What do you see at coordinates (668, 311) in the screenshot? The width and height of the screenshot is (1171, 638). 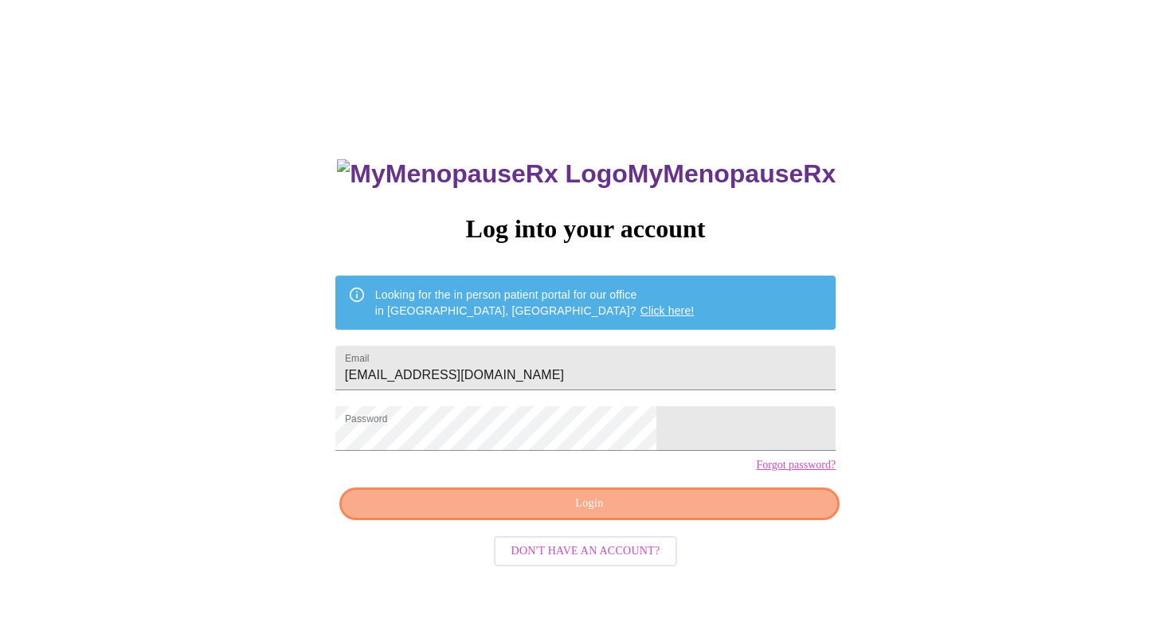 I see `a: Click here!` at bounding box center [668, 311].